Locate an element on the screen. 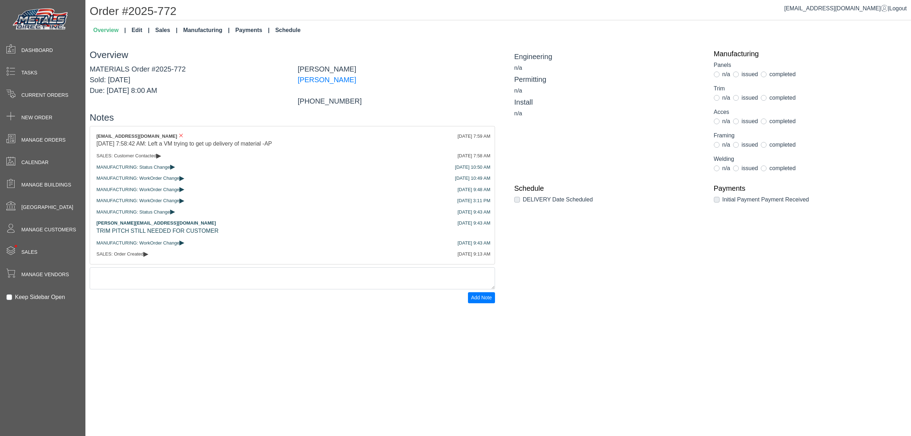 This screenshot has height=436, width=911. span: Logout is located at coordinates (898, 8).